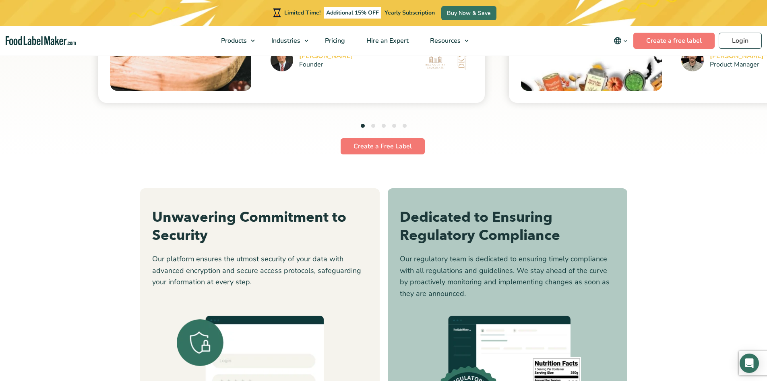  What do you see at coordinates (394, 126) in the screenshot?
I see `button: 4 of 5` at bounding box center [394, 126].